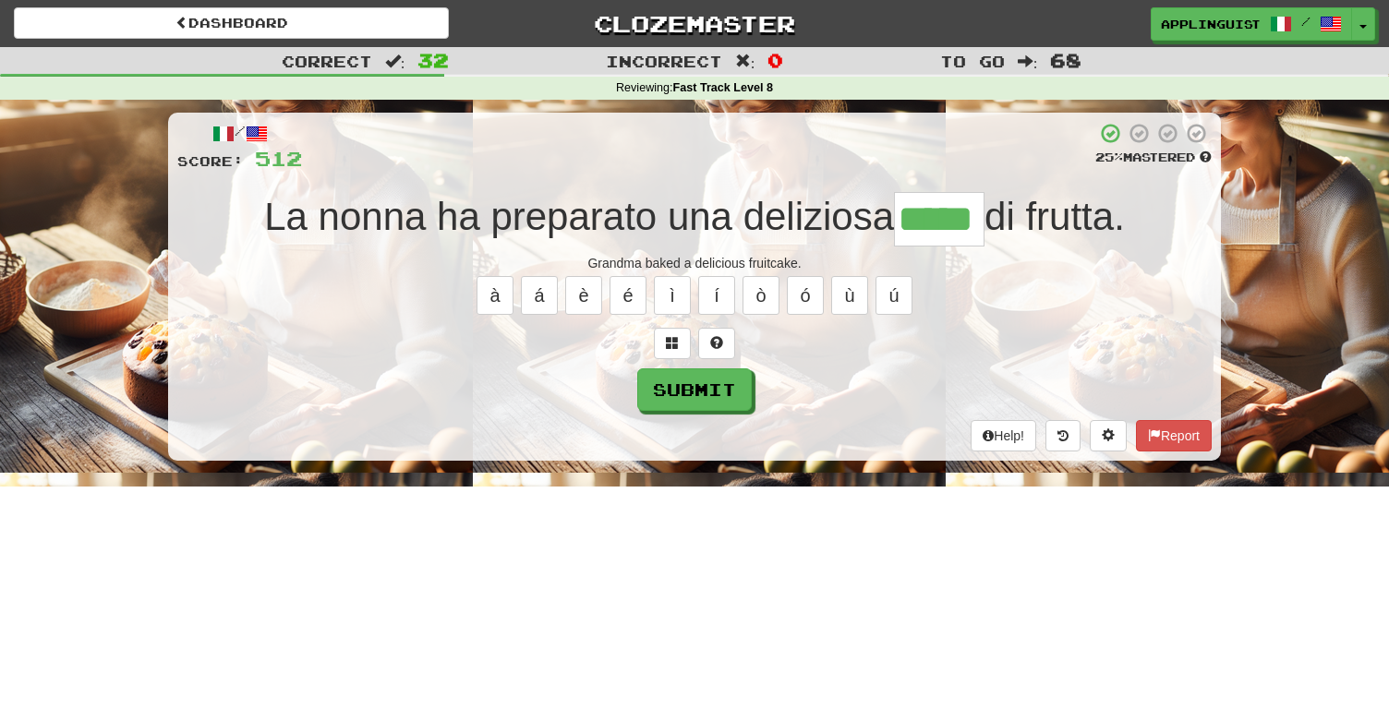  Describe the element at coordinates (723, 88) in the screenshot. I see `strong: Fast Track Level 8` at that location.